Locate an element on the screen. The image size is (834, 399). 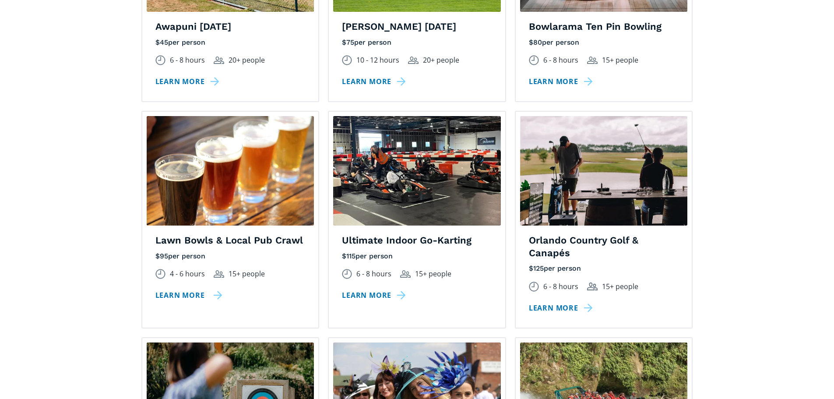
div: 80 is located at coordinates (538, 42).